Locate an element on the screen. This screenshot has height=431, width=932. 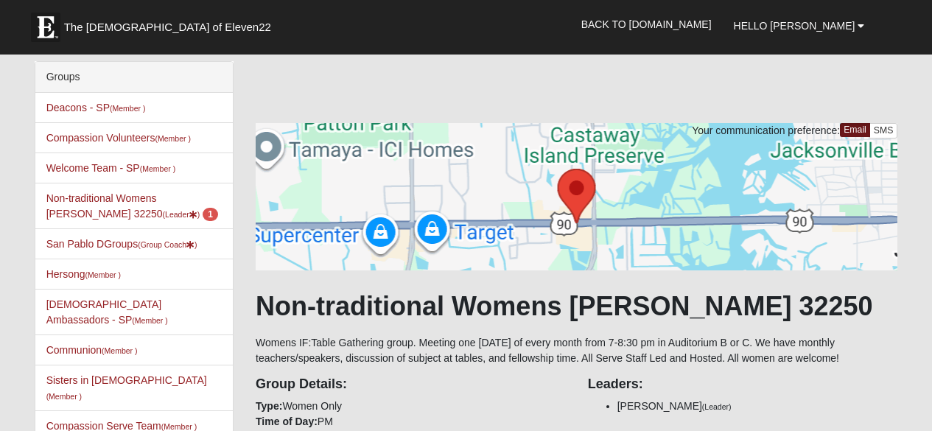
a: Deacons - SP(Member ) is located at coordinates (96, 108).